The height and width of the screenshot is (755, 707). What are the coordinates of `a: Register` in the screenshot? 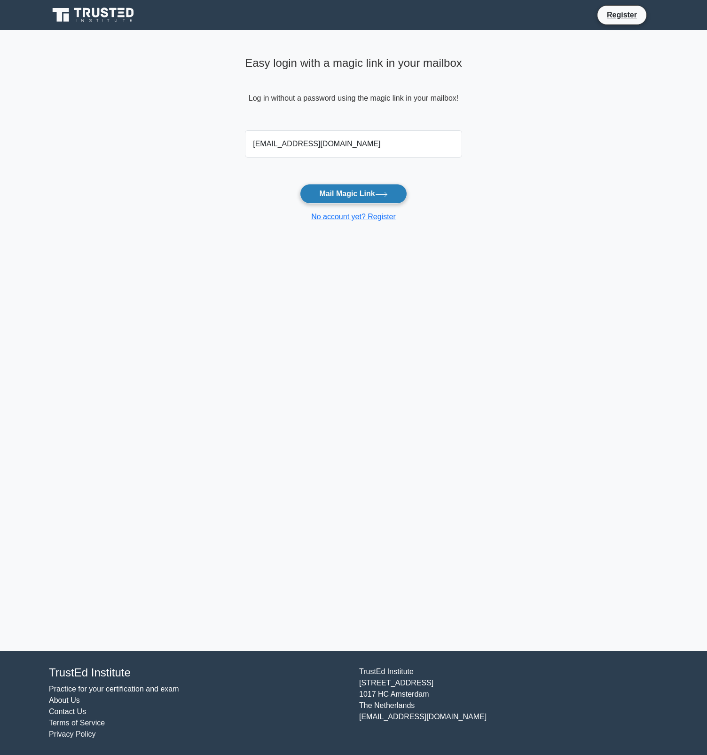 It's located at (622, 15).